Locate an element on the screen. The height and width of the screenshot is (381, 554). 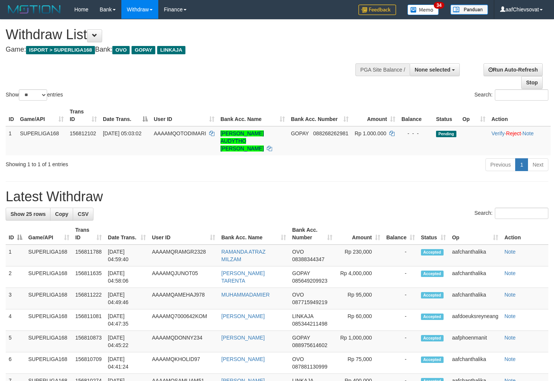
th: Status: activate to sort column ascending is located at coordinates (434, 234).